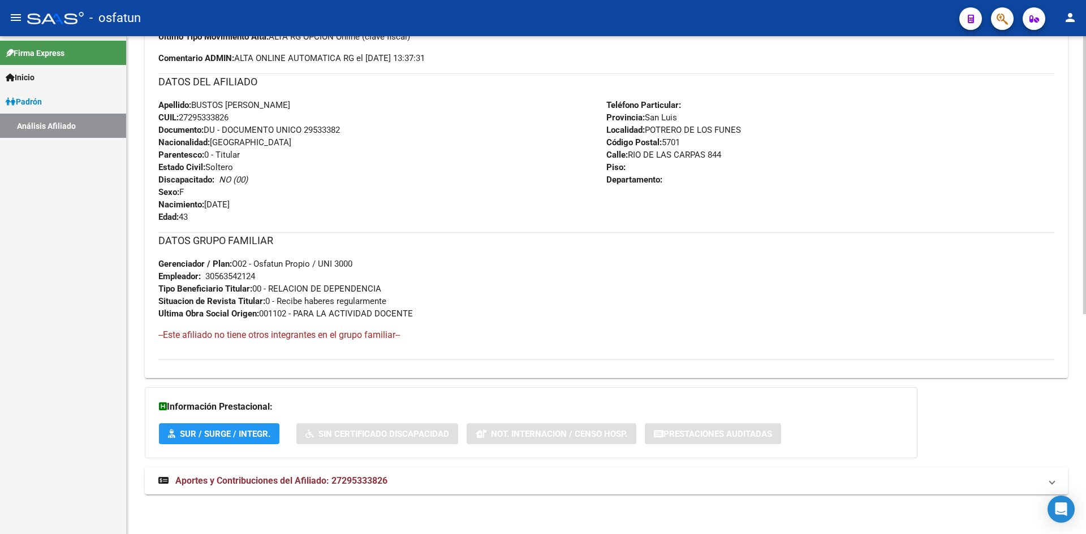 The width and height of the screenshot is (1086, 534). Describe the element at coordinates (713, 434) in the screenshot. I see `button: Prestaciones Auditadas` at that location.